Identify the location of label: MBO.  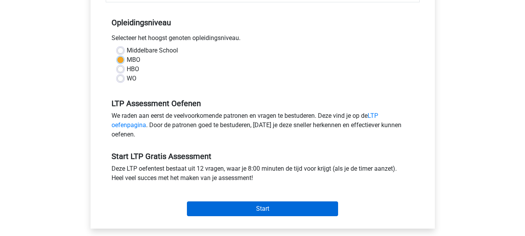
(133, 60).